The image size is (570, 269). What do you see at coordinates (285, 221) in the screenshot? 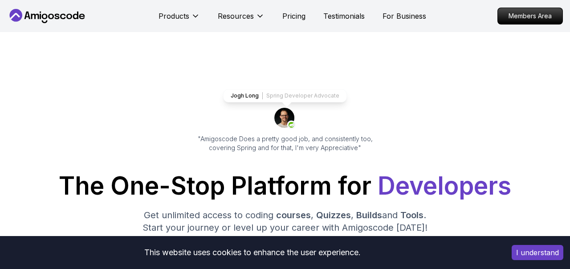
I see `p: Get unlimited access to coding , , and . Start your journey or level up your career with Amigosco...` at bounding box center [285, 221].